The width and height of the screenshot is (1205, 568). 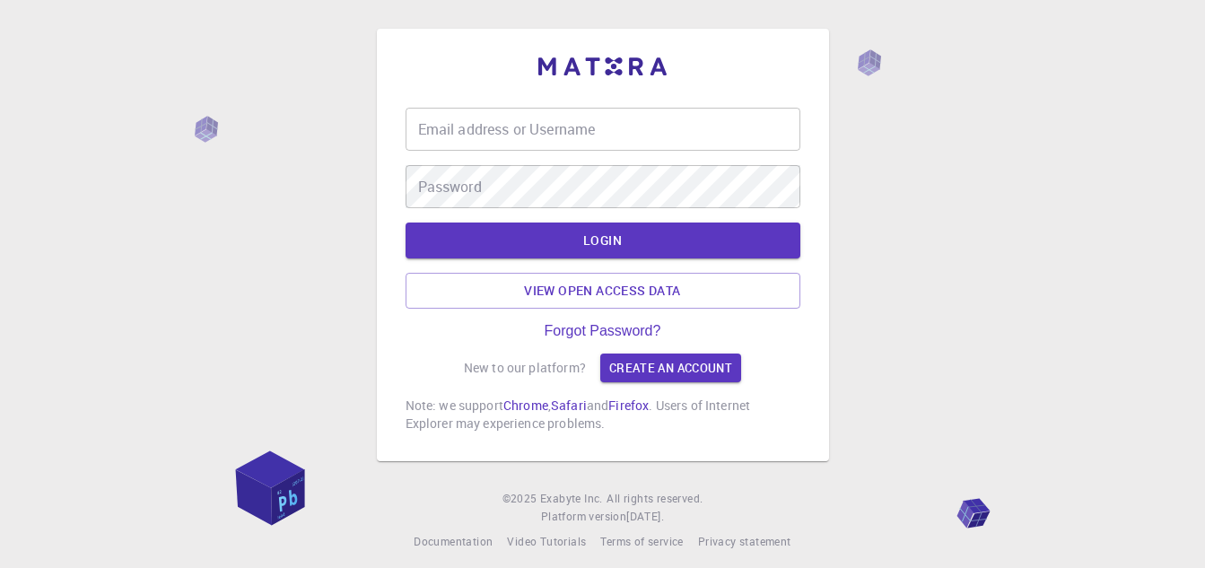 I want to click on a: Safari, so click(x=569, y=405).